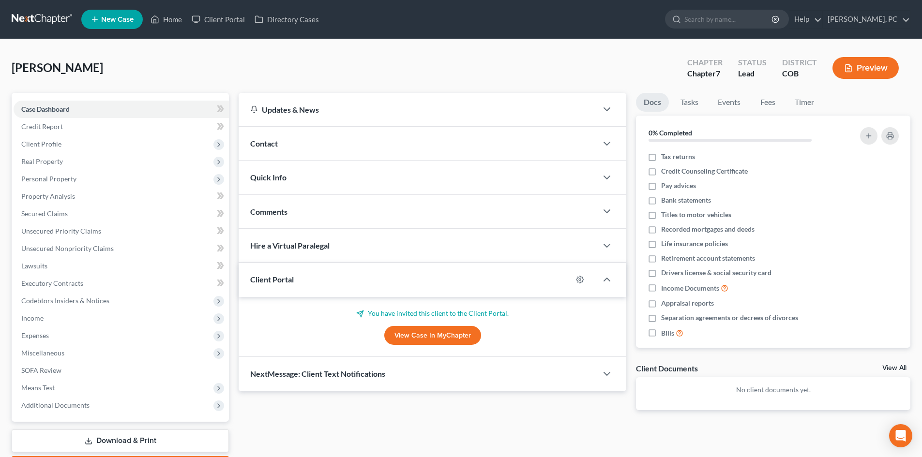  What do you see at coordinates (752, 62) in the screenshot?
I see `div: Status` at bounding box center [752, 62].